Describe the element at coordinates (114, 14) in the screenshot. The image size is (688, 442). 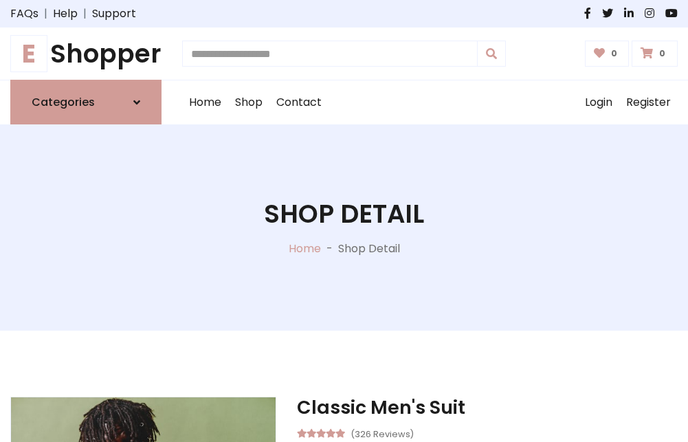
I see `a: Support` at that location.